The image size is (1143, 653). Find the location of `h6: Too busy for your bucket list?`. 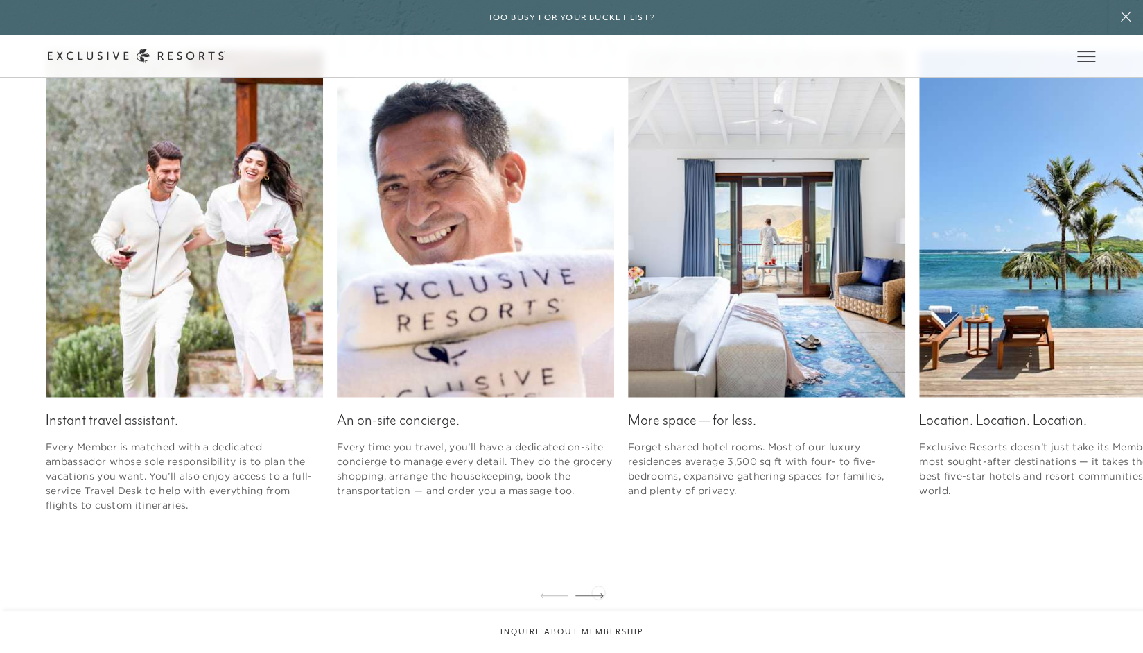

h6: Too busy for your bucket list? is located at coordinates (572, 17).